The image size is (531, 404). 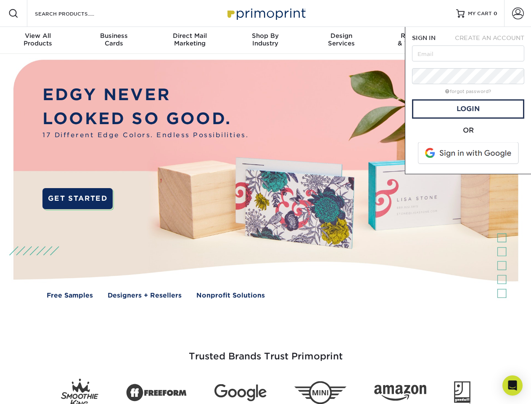 What do you see at coordinates (265, 40) in the screenshot?
I see `div: Industry` at bounding box center [265, 40].